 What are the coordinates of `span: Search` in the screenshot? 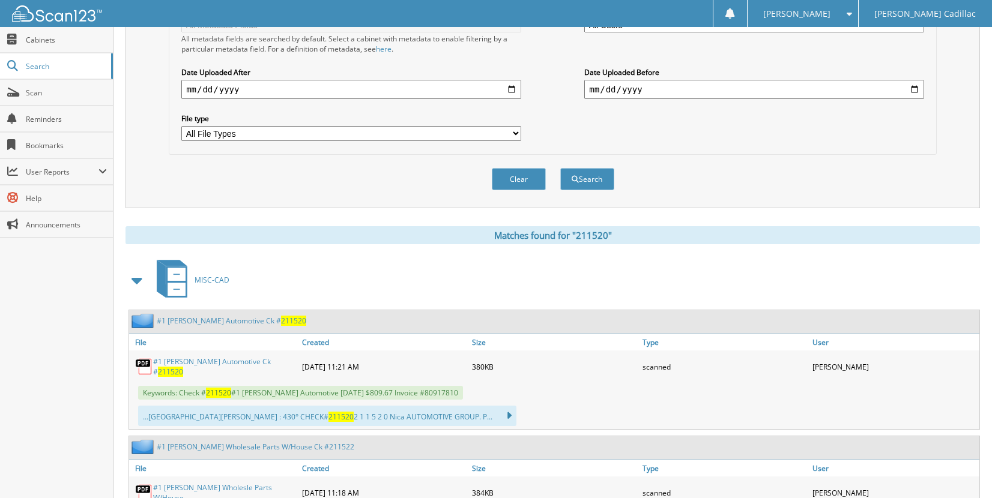 It's located at (65, 66).